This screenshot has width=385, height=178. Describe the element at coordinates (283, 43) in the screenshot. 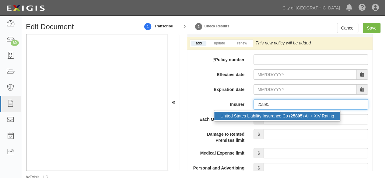

I see `span: This new policy will be added` at that location.